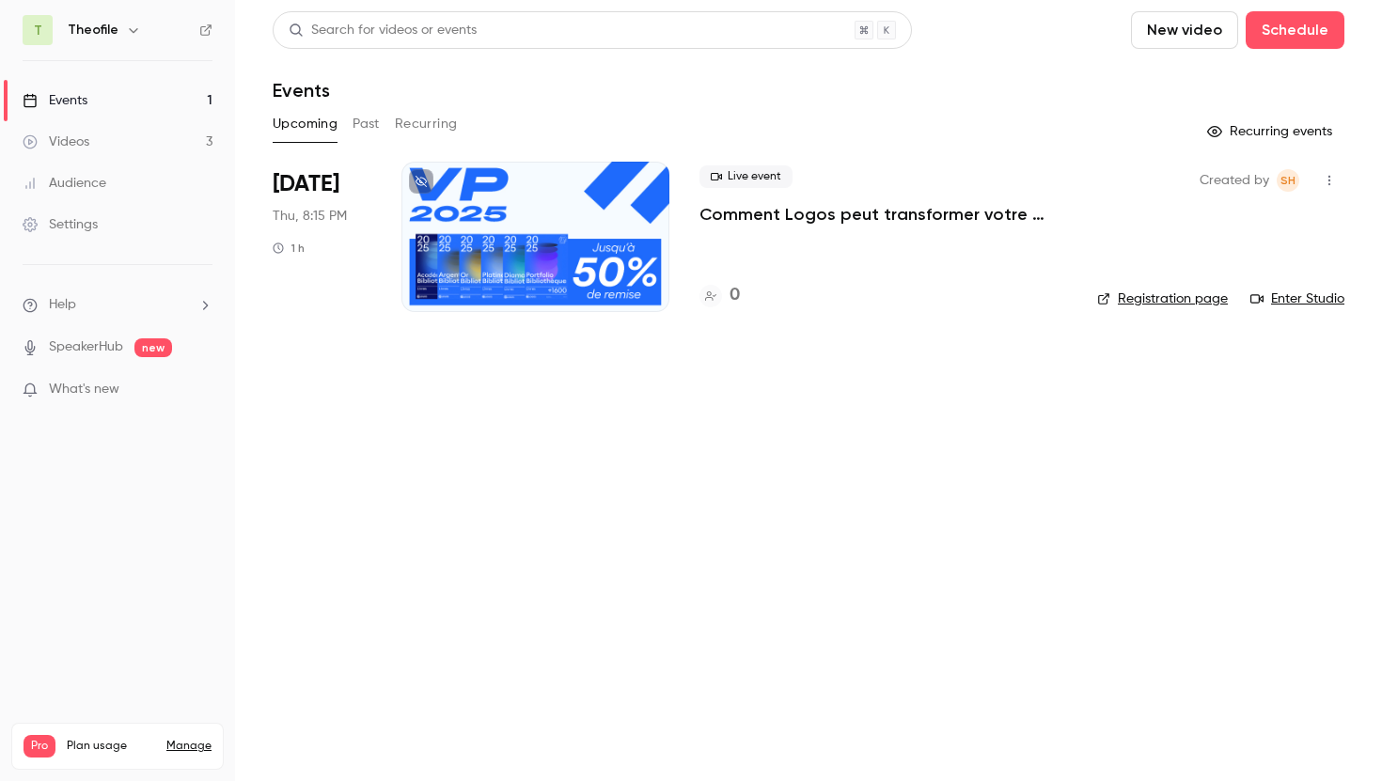  Describe the element at coordinates (321, 237) in the screenshot. I see `div: Oct 16 Thu, 8:15 PM (Europe/Paris)` at that location.